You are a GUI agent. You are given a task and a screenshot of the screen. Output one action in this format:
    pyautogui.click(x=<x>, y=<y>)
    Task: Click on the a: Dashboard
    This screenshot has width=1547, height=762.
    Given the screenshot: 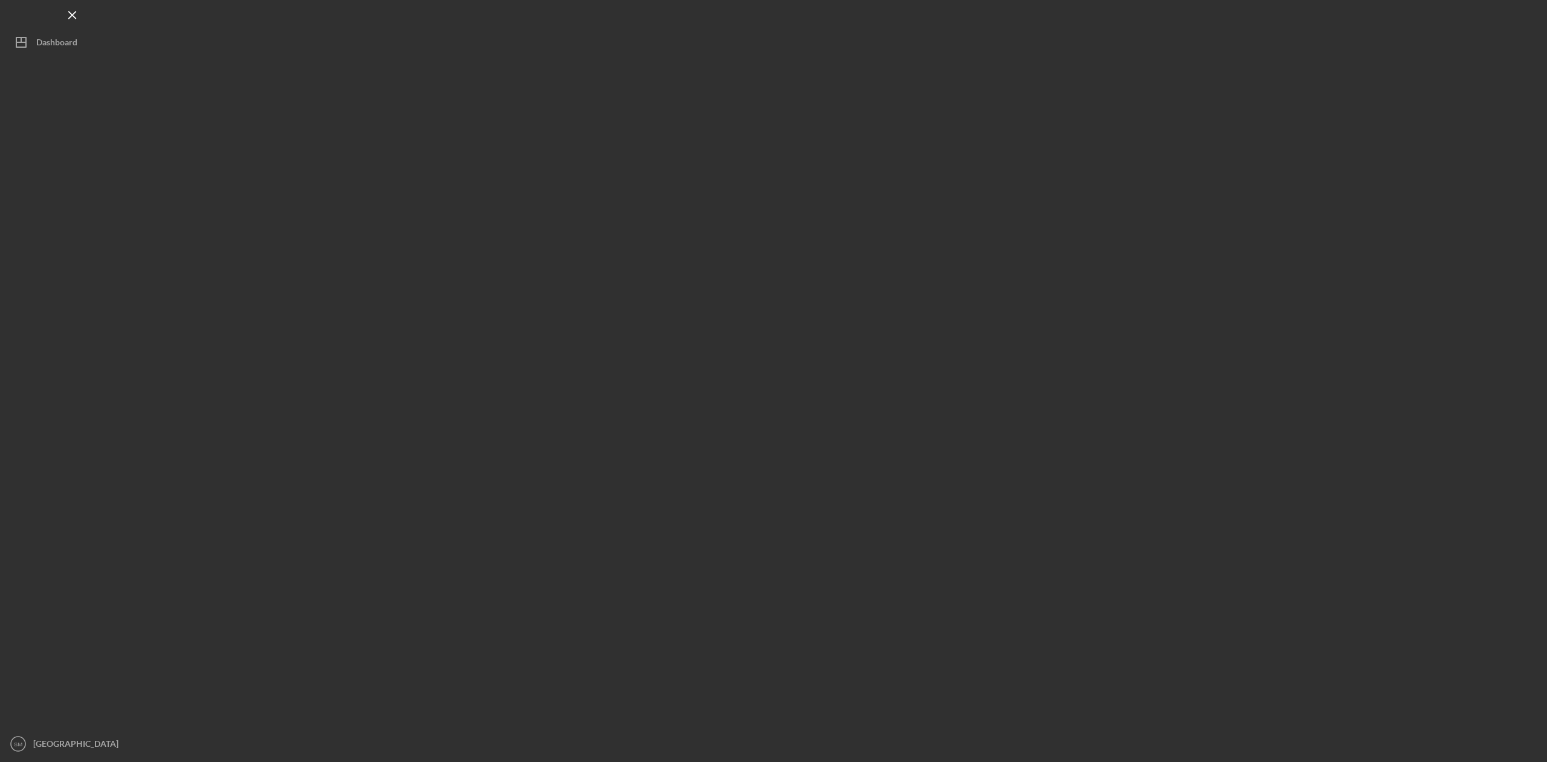 What is the action you would take?
    pyautogui.click(x=73, y=42)
    